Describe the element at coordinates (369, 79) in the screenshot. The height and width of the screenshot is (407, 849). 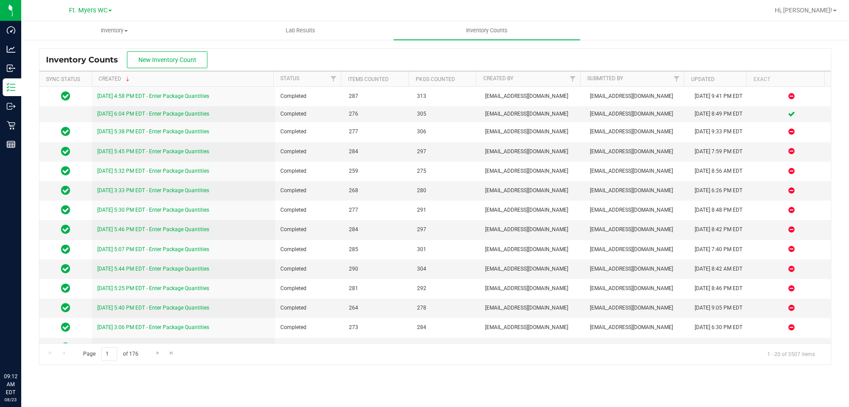
I see `a: Items Counted` at that location.